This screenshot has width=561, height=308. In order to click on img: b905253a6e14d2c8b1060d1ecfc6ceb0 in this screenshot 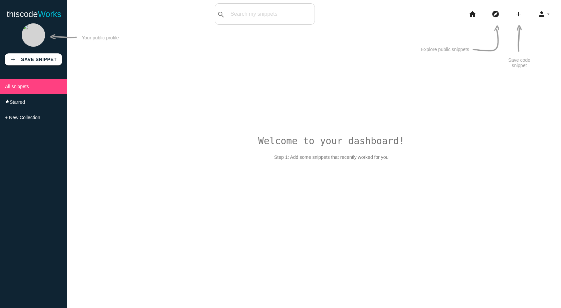, I will do `click(33, 35)`.